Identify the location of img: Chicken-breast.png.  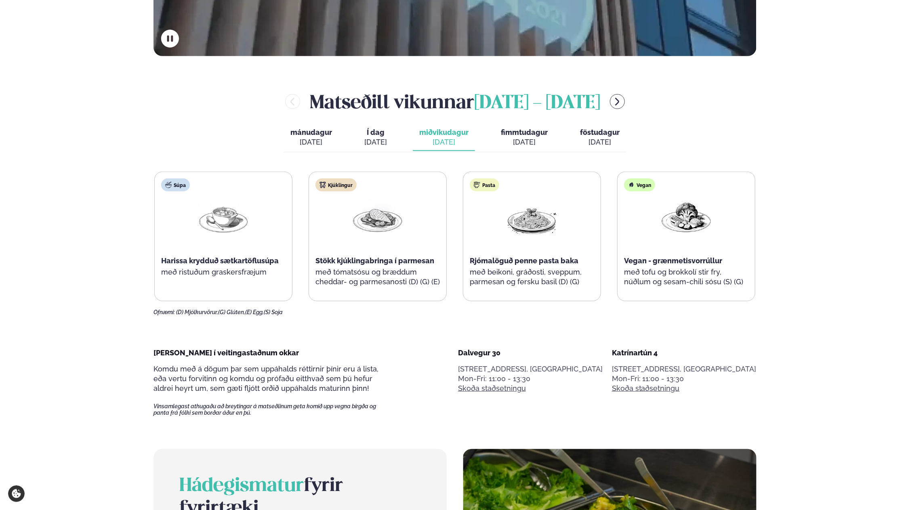
(378, 217).